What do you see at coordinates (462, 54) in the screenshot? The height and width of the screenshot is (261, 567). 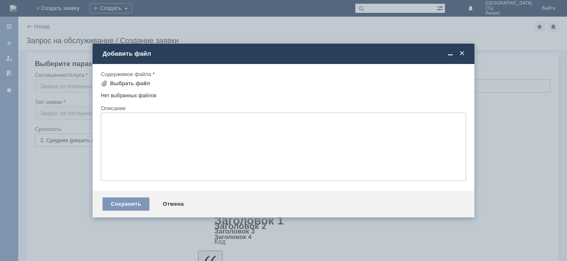 I see `span: Закрыть` at bounding box center [462, 54].